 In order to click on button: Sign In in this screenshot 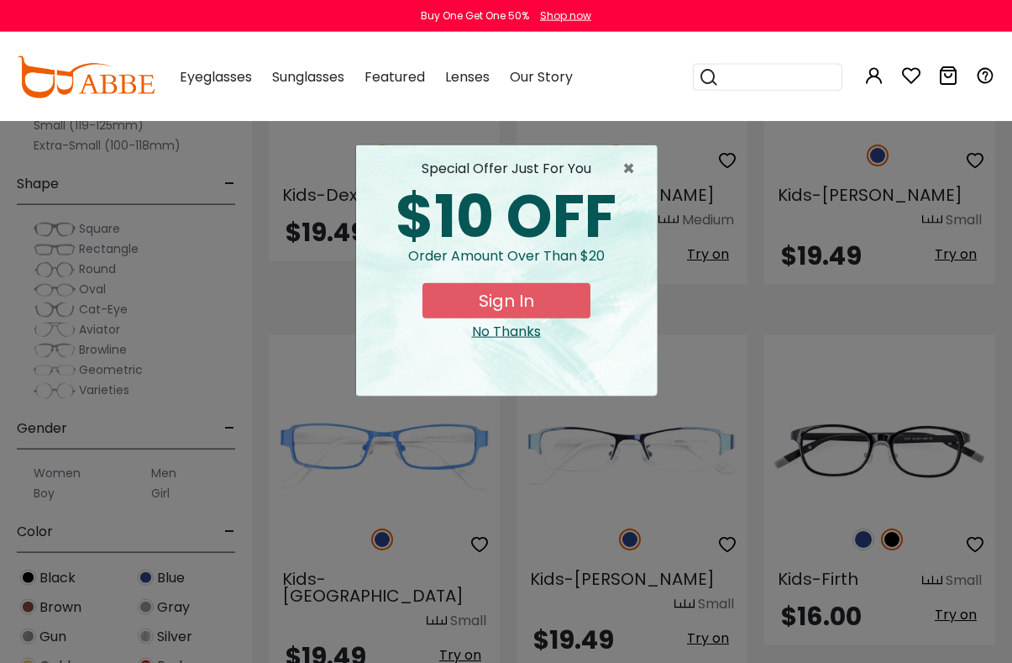, I will do `click(506, 301)`.